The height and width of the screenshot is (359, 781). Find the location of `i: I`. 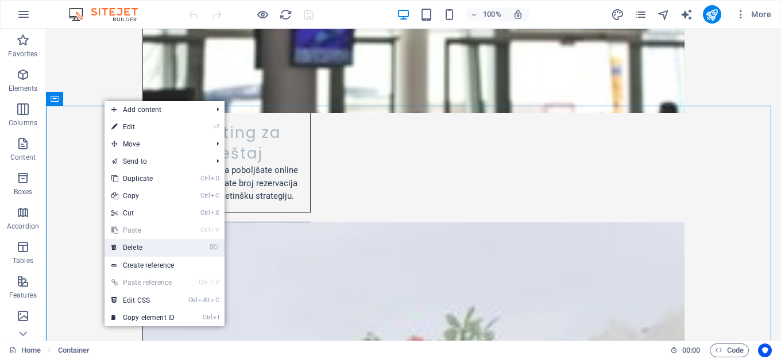

i: I is located at coordinates (216, 317).